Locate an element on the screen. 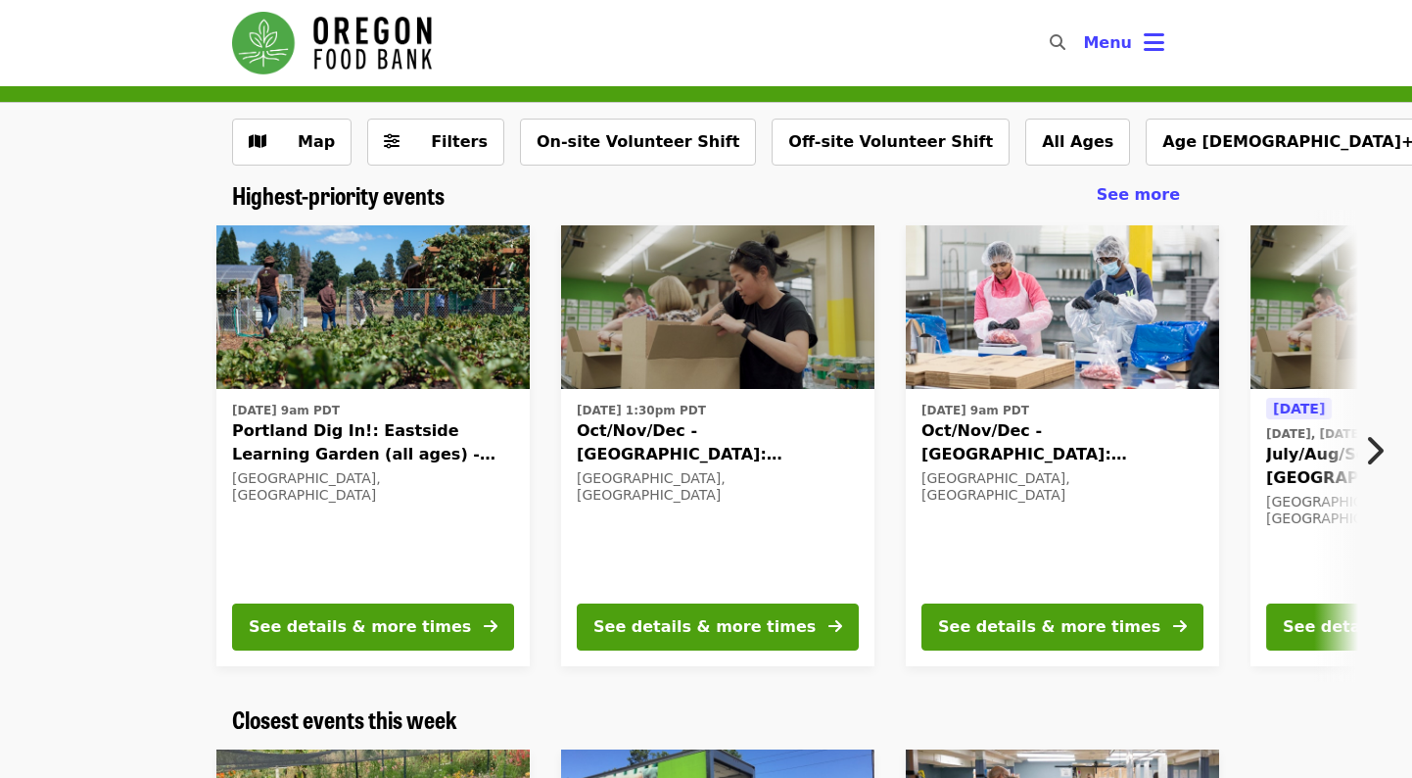 This screenshot has height=778, width=1412. span: Map is located at coordinates (316, 141).